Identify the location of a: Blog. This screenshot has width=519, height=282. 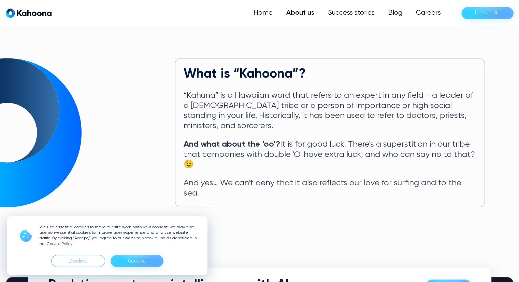
(395, 13).